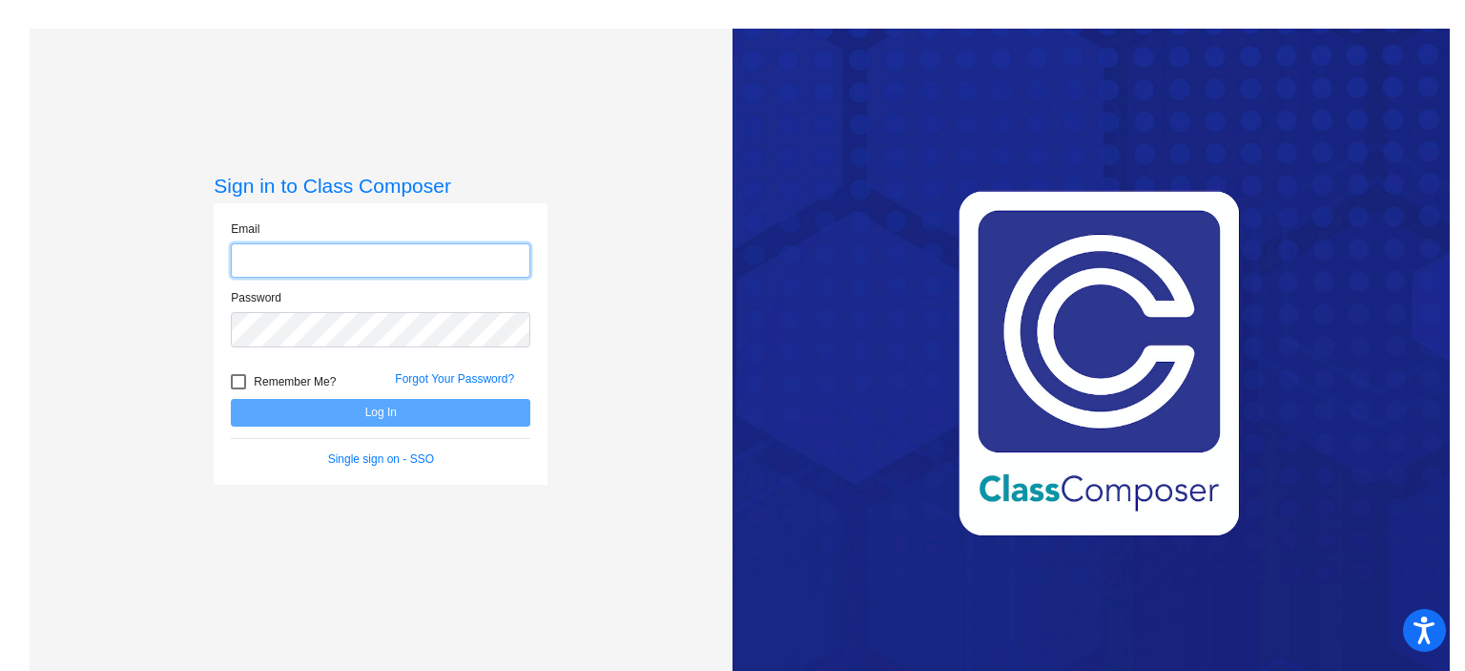 Image resolution: width=1465 pixels, height=671 pixels. Describe the element at coordinates (381, 412) in the screenshot. I see `button: Log In` at that location.